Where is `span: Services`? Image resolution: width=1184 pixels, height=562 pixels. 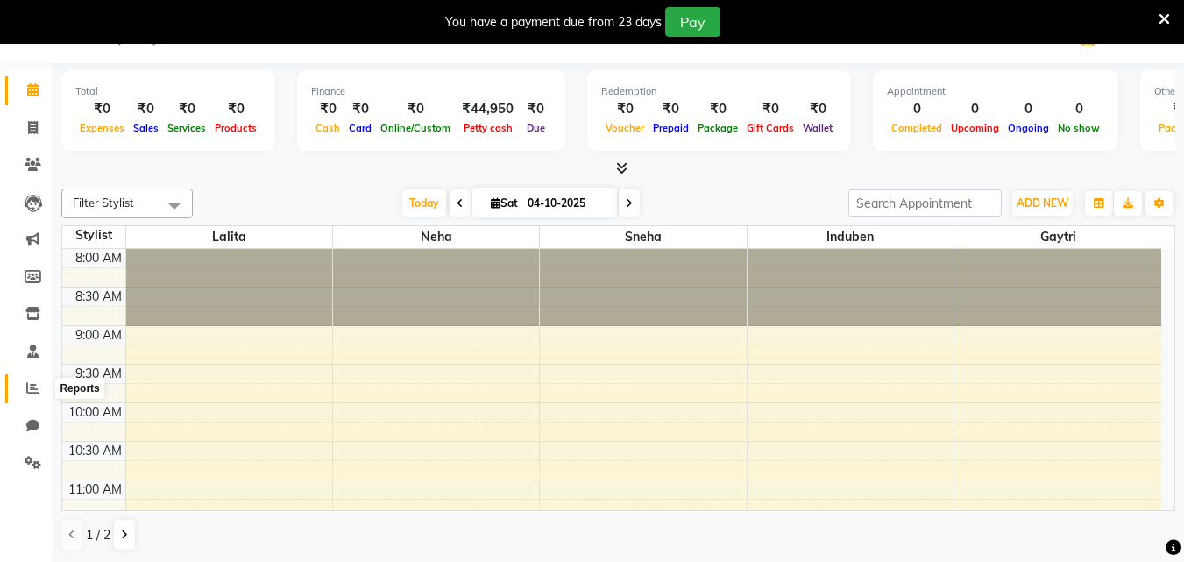
span: Services is located at coordinates (187, 128).